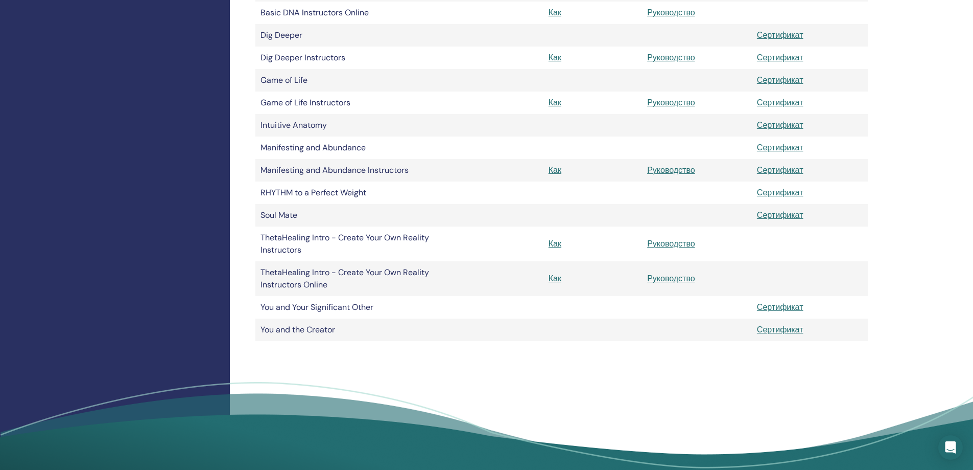 Image resolution: width=973 pixels, height=470 pixels. I want to click on td: You and Your Significant Other, so click(347, 307).